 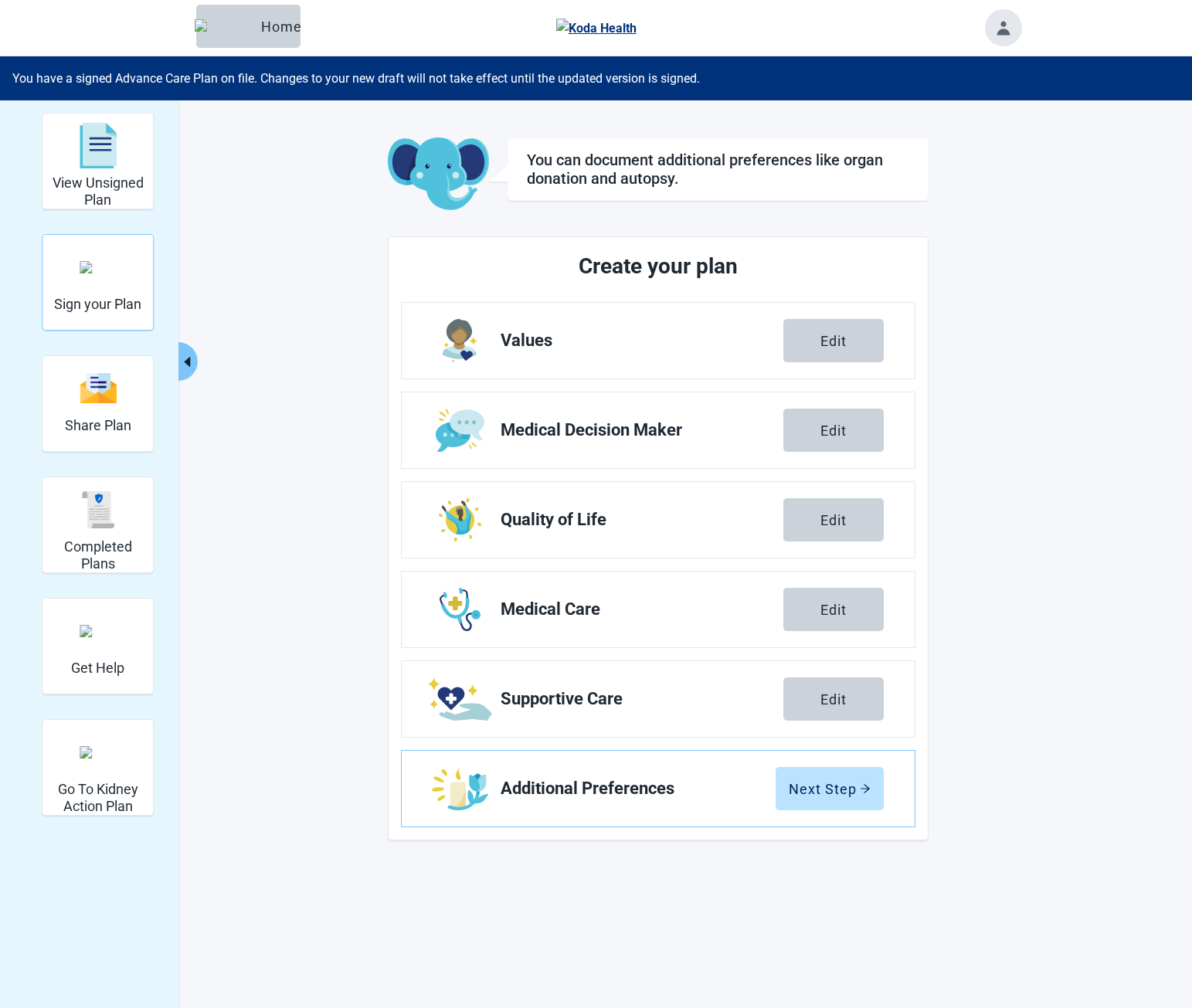 What do you see at coordinates (658, 789) in the screenshot?
I see `a: Edit Additional Preferences section` at bounding box center [658, 789].